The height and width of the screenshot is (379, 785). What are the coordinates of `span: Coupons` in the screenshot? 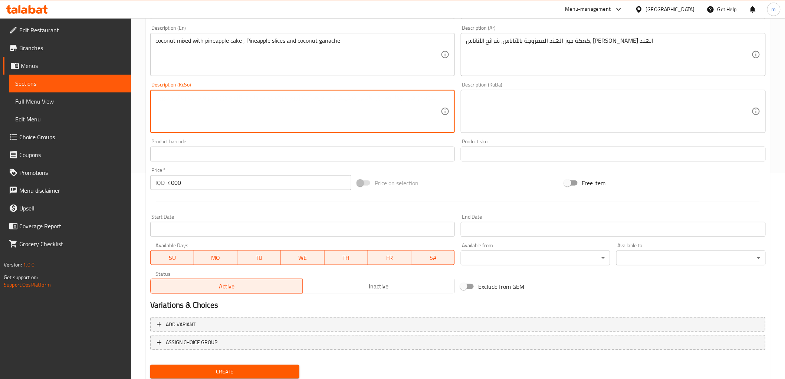 It's located at (72, 155).